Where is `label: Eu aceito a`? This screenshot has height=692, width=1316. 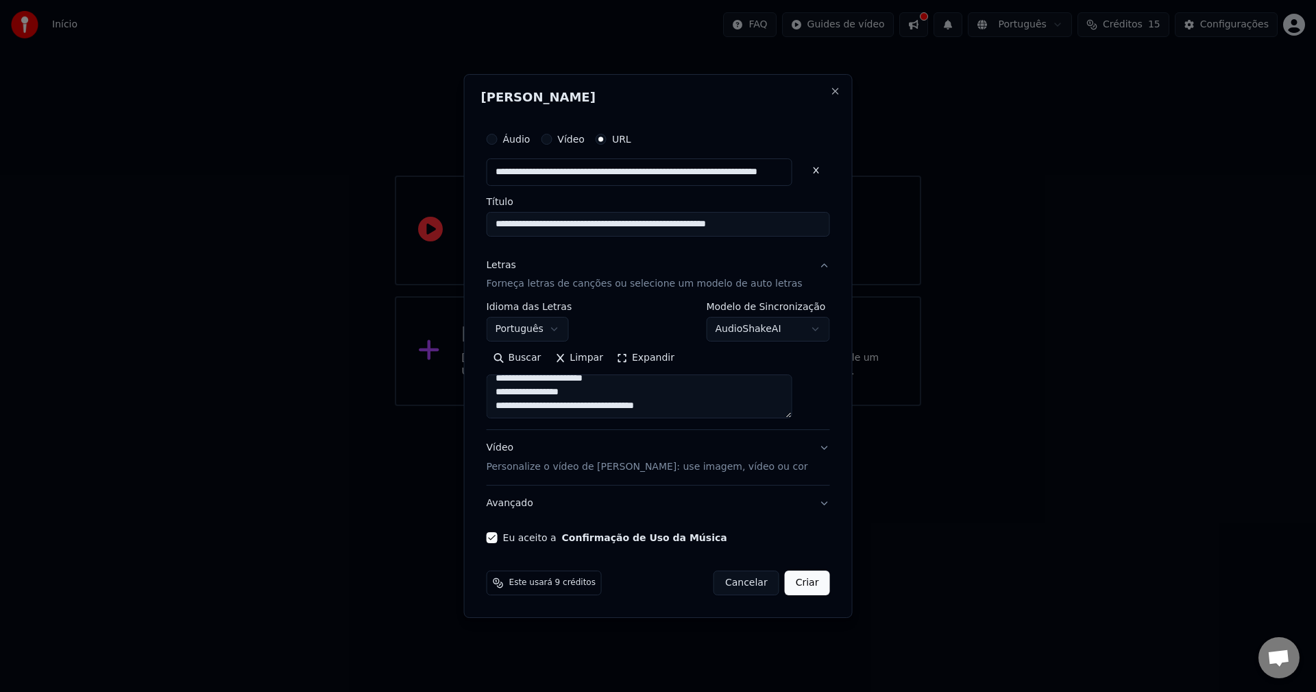
label: Eu aceito a is located at coordinates (615, 537).